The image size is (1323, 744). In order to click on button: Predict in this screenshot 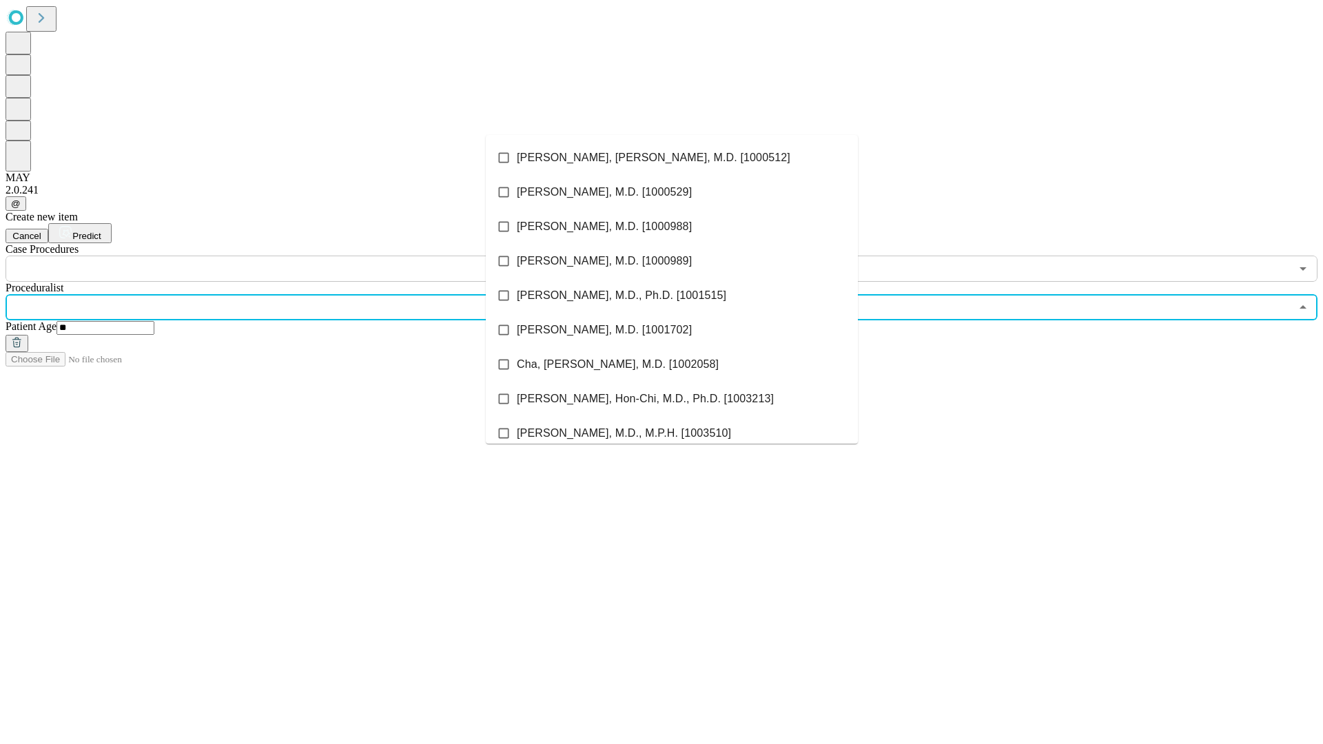, I will do `click(80, 233)`.